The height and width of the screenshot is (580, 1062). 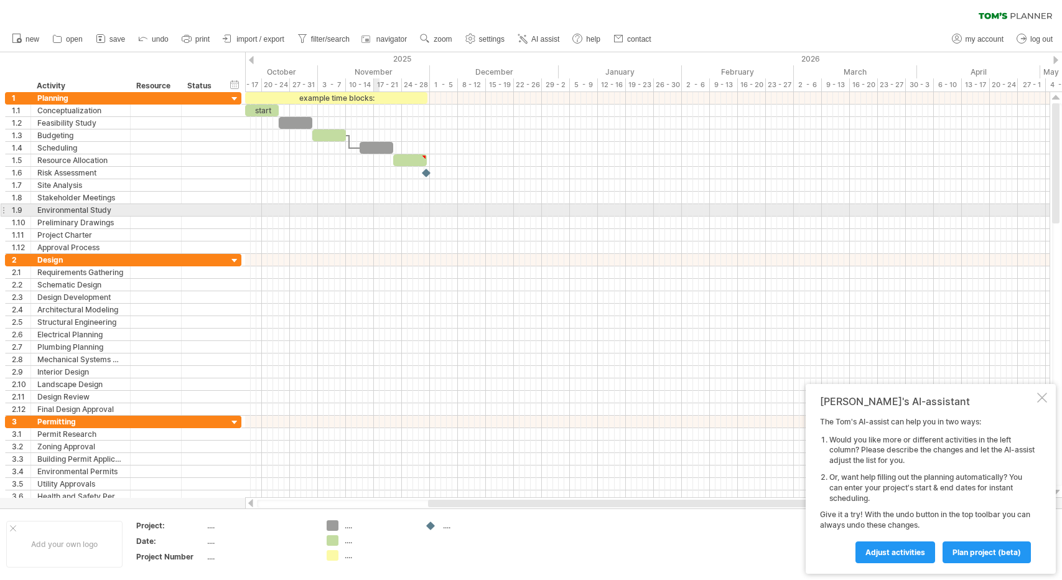 I want to click on a: Adjust activities, so click(x=896, y=552).